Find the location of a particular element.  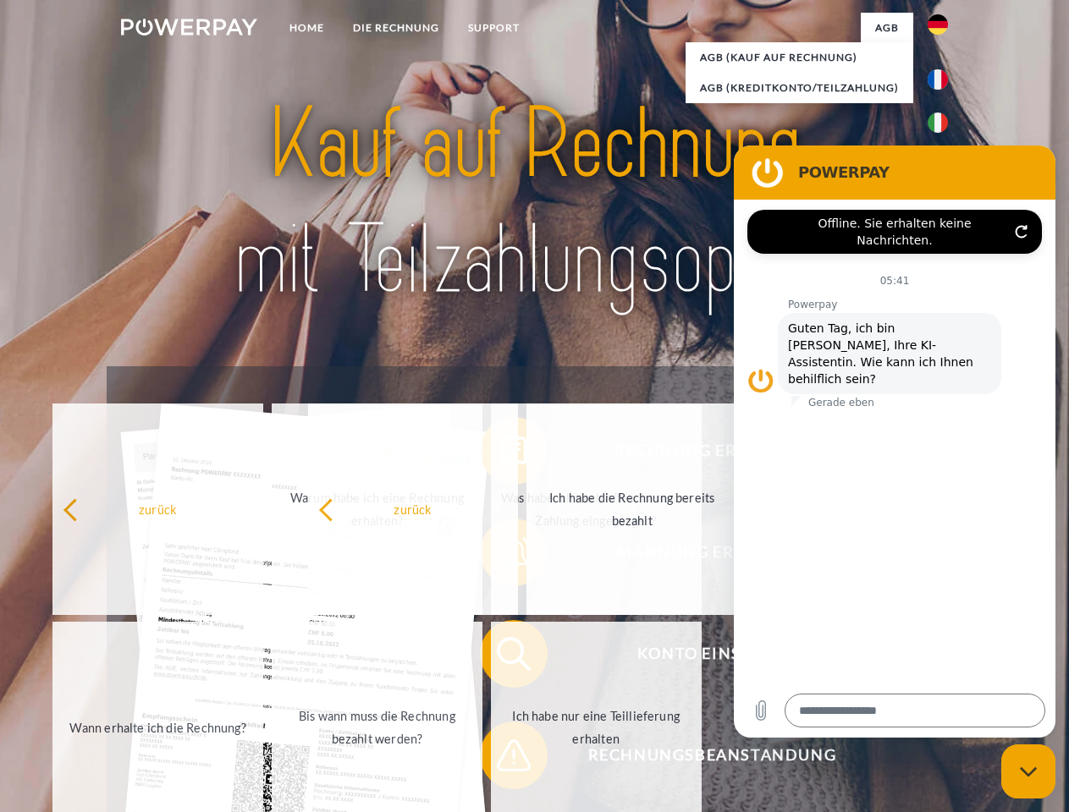

img: it is located at coordinates (938, 123).